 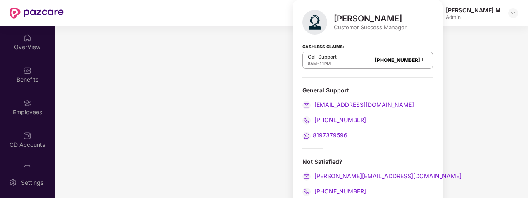 What do you see at coordinates (322, 57) in the screenshot?
I see `p: Call Support` at bounding box center [322, 57].